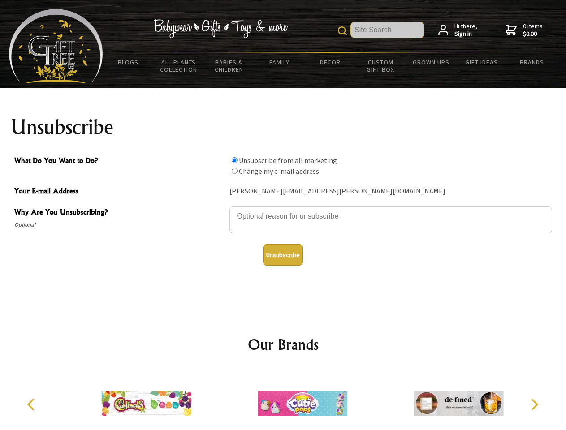 This screenshot has height=430, width=566. I want to click on img: product search, so click(342, 31).